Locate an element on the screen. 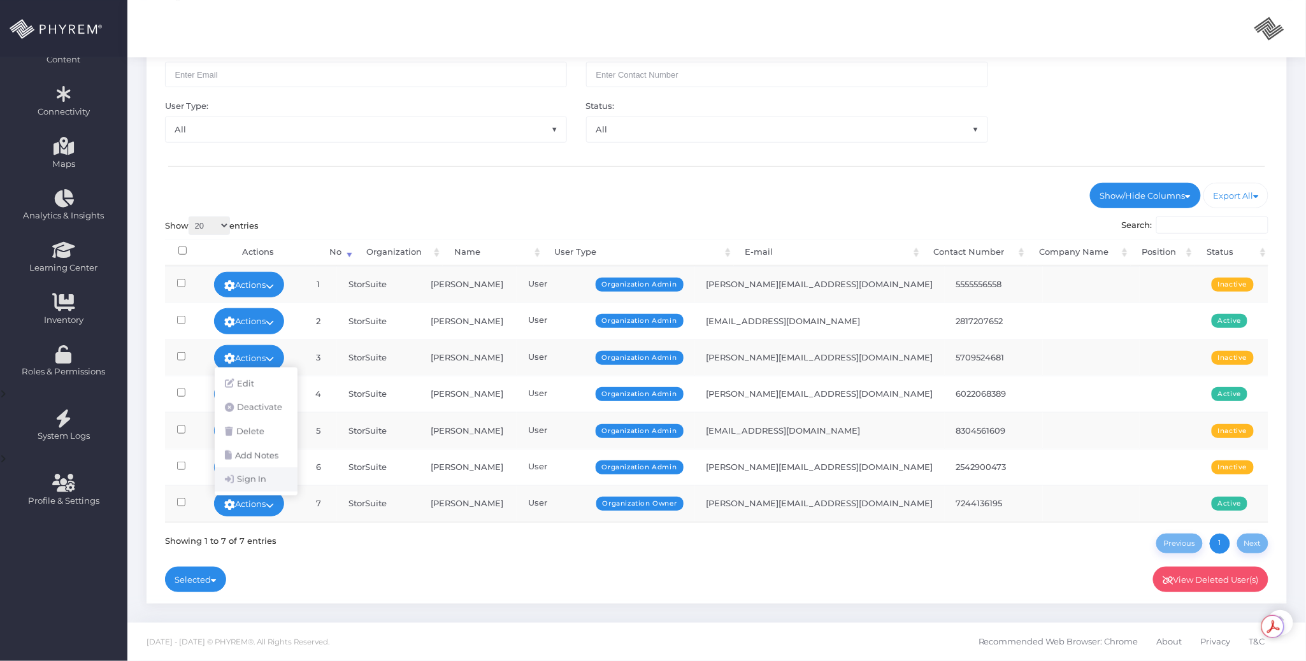 Image resolution: width=1306 pixels, height=661 pixels. th: Organization: activate to sort column ascending is located at coordinates (399, 252).